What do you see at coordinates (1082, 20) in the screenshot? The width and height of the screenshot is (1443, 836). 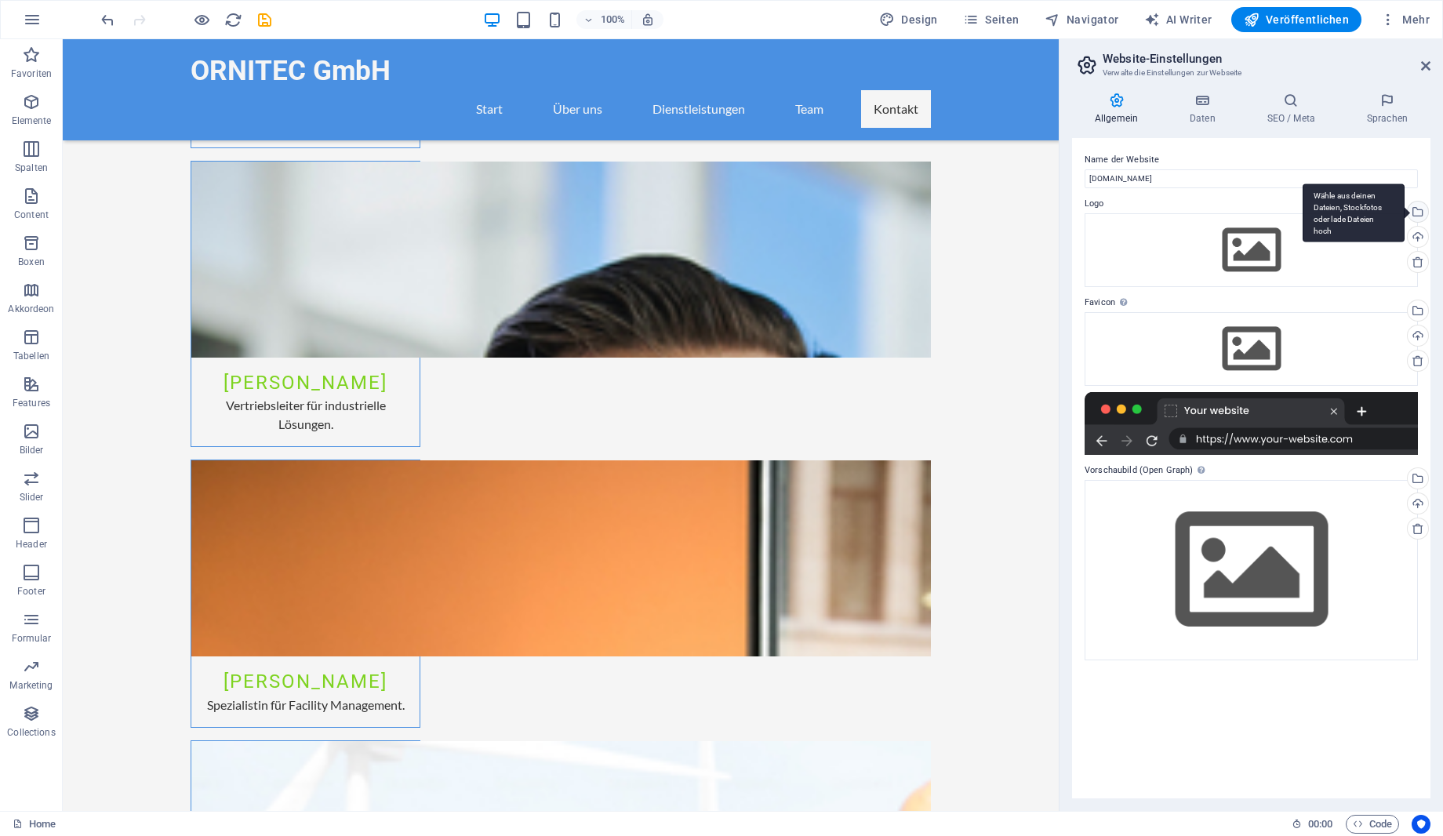 I see `button: Navigator` at bounding box center [1082, 20].